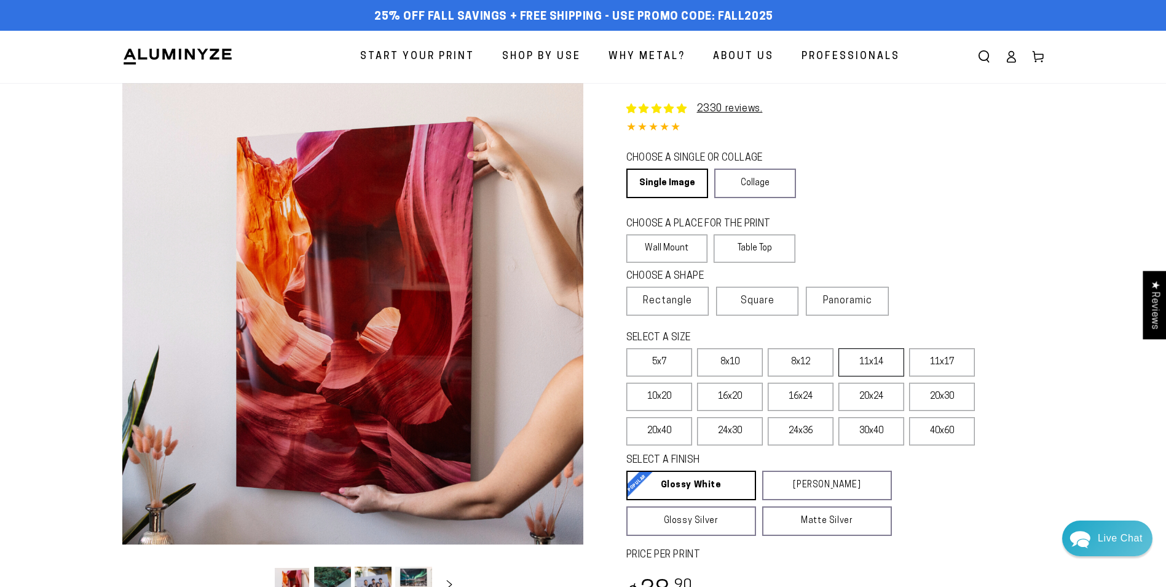  Describe the element at coordinates (659, 431) in the screenshot. I see `label: 20x40` at that location.